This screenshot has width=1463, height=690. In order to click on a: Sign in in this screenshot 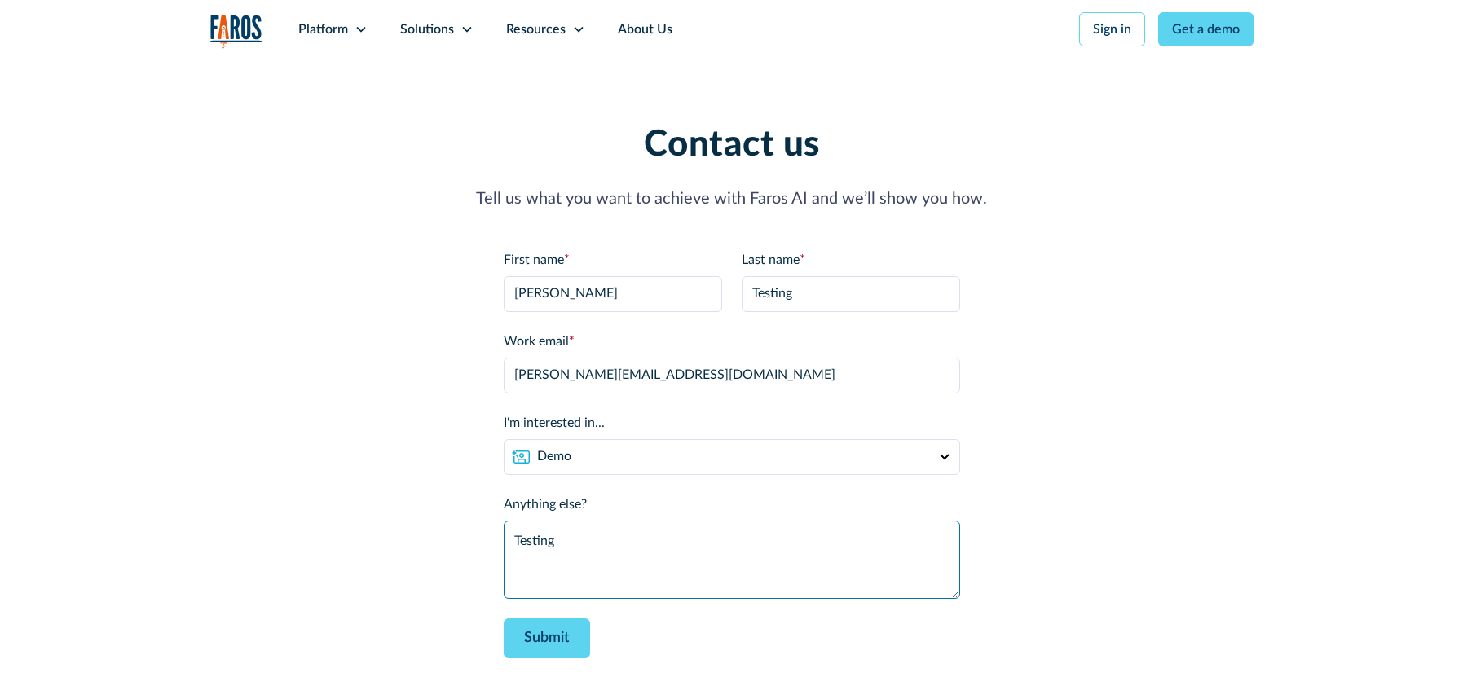, I will do `click(1112, 29)`.